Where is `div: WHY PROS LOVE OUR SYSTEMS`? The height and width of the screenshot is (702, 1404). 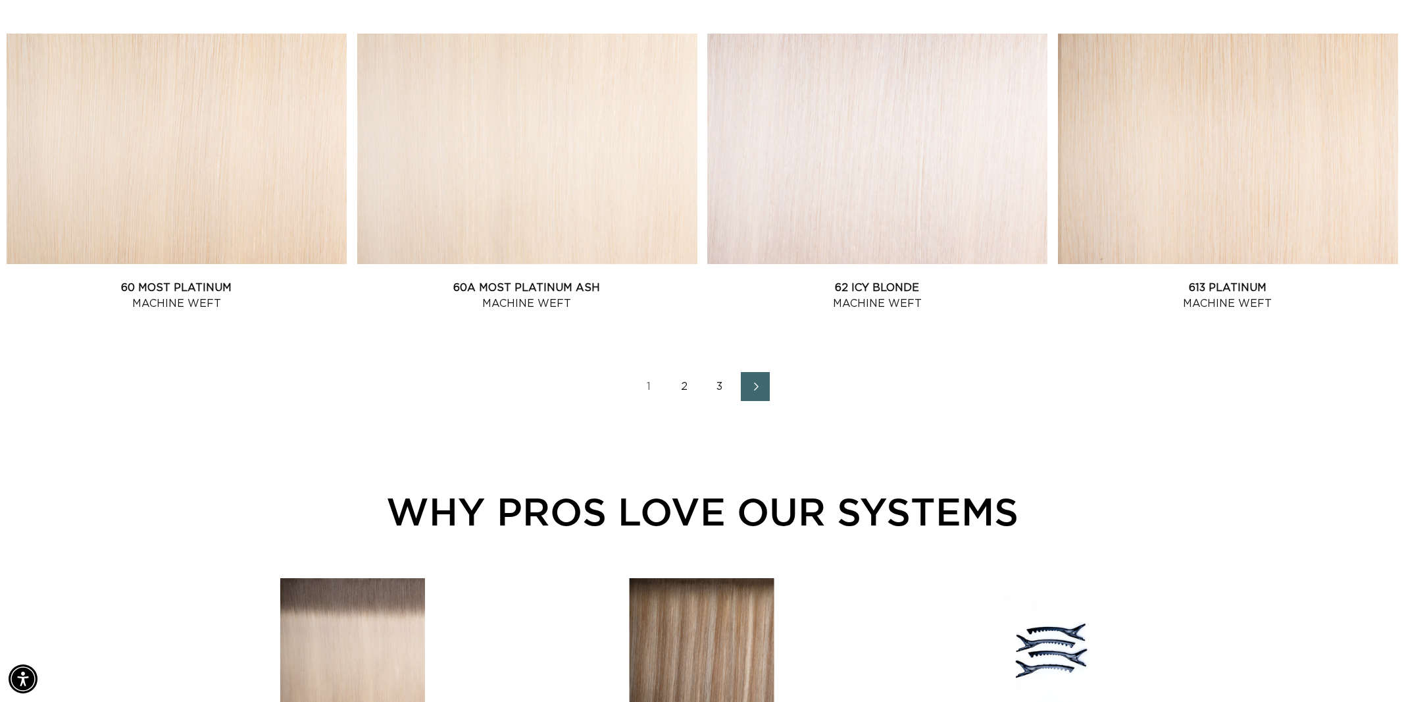
div: WHY PROS LOVE OUR SYSTEMS is located at coordinates (702, 511).